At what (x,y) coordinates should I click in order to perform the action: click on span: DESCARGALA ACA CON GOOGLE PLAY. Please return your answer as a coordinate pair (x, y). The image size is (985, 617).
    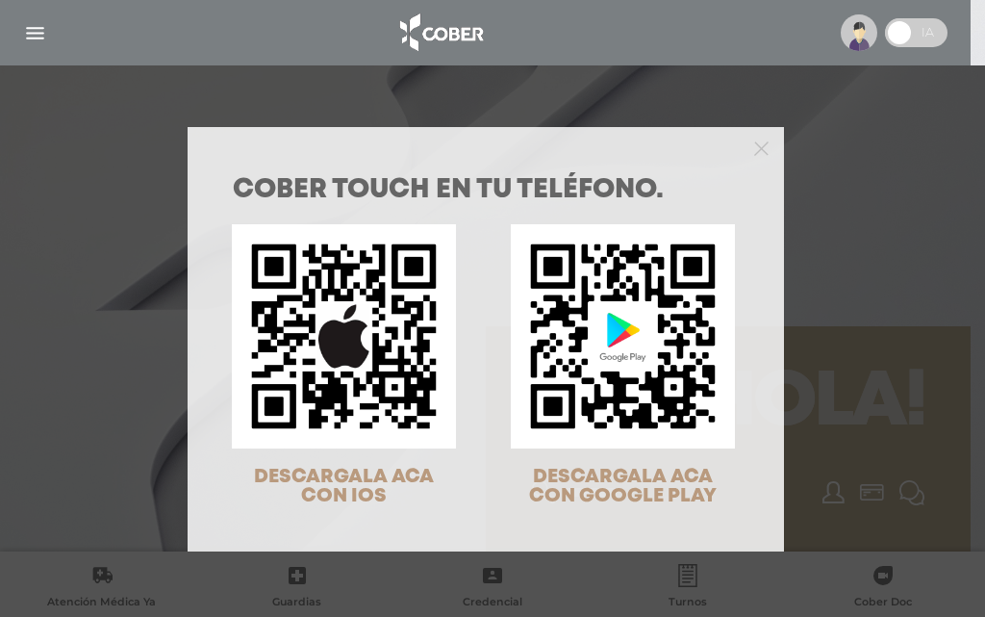
    Looking at the image, I should click on (622, 486).